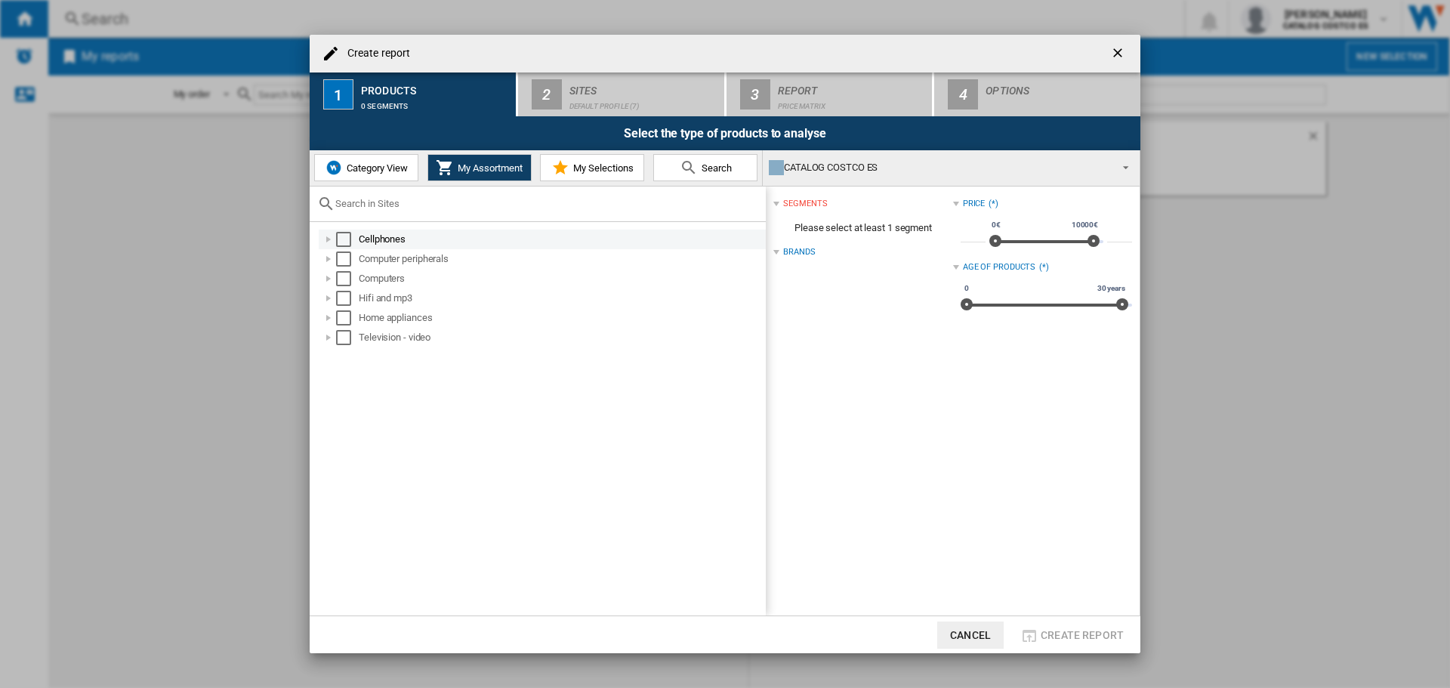  I want to click on div: 0 segments, so click(435, 102).